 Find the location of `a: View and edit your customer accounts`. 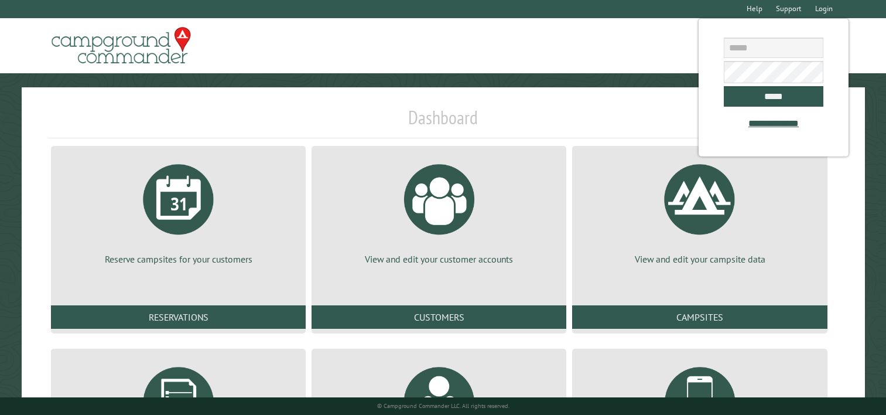

a: View and edit your customer accounts is located at coordinates (439, 210).